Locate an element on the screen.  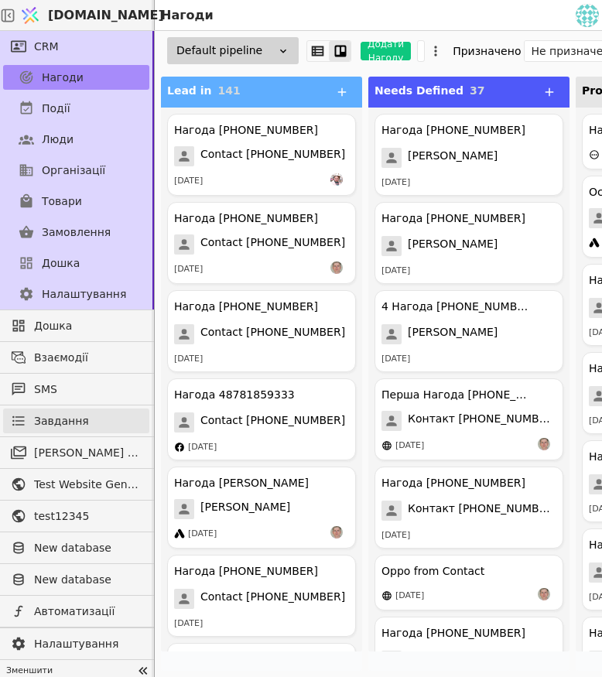
img: Хр is located at coordinates (337, 179).